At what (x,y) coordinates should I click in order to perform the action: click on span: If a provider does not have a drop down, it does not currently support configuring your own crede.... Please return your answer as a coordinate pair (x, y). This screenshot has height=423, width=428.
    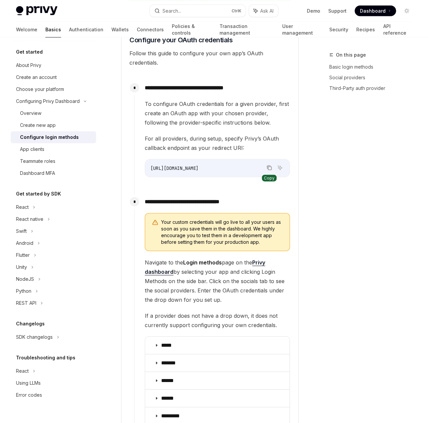
    Looking at the image, I should click on (217, 320).